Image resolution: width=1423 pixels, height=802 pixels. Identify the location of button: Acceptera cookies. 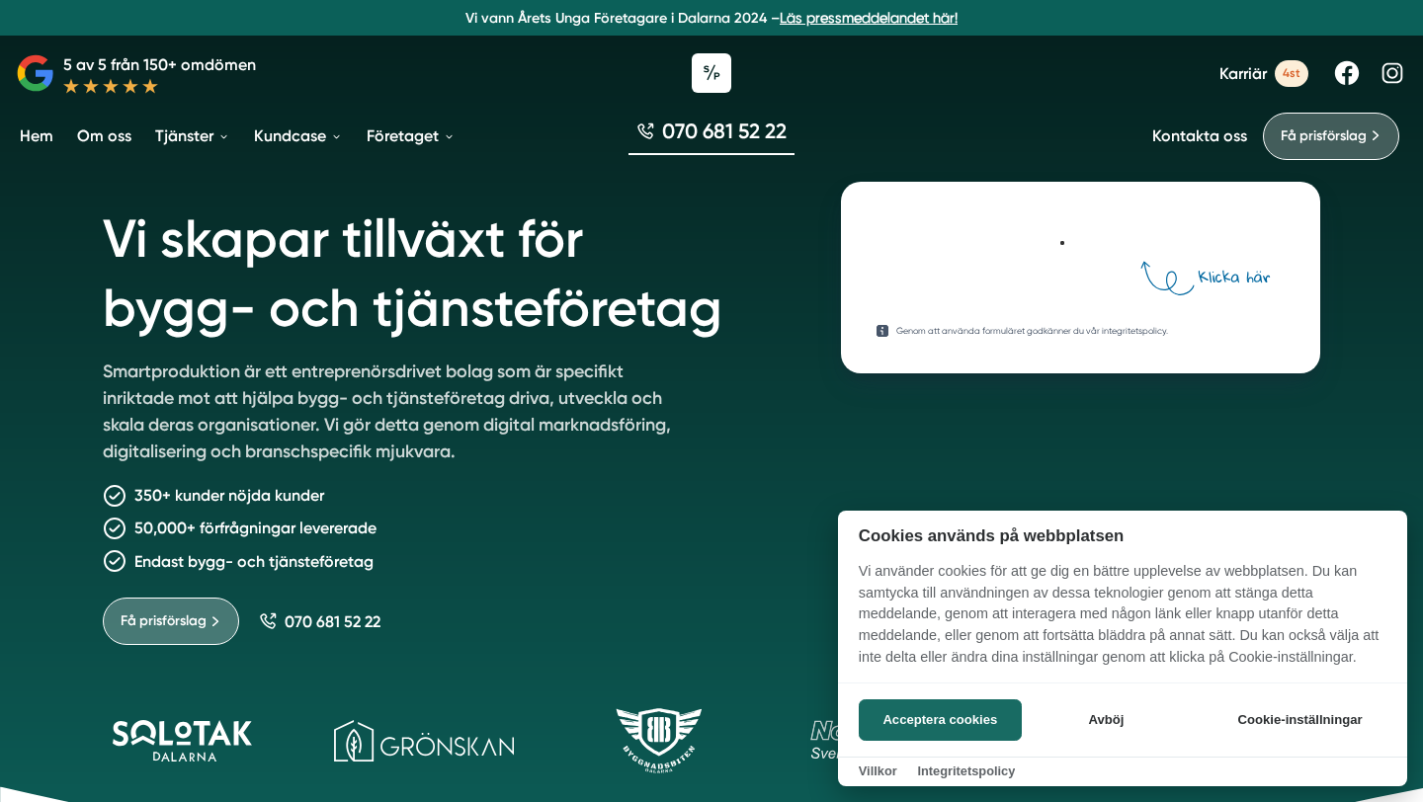
(940, 720).